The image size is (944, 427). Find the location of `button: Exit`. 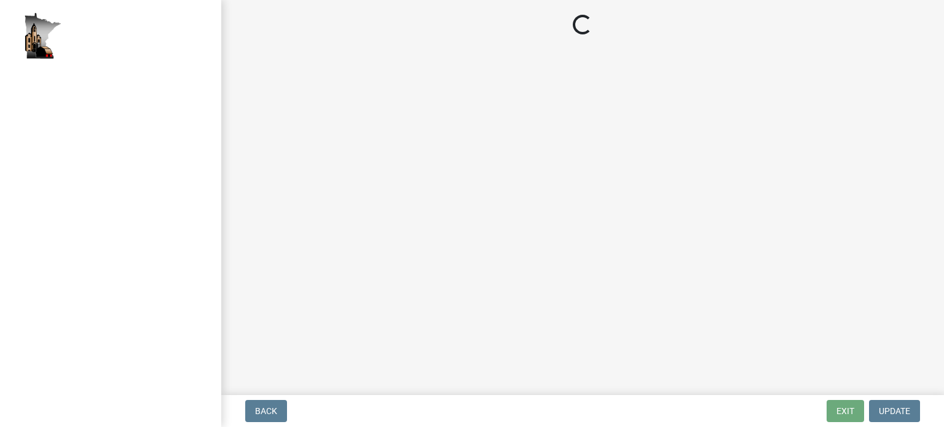

button: Exit is located at coordinates (845, 411).